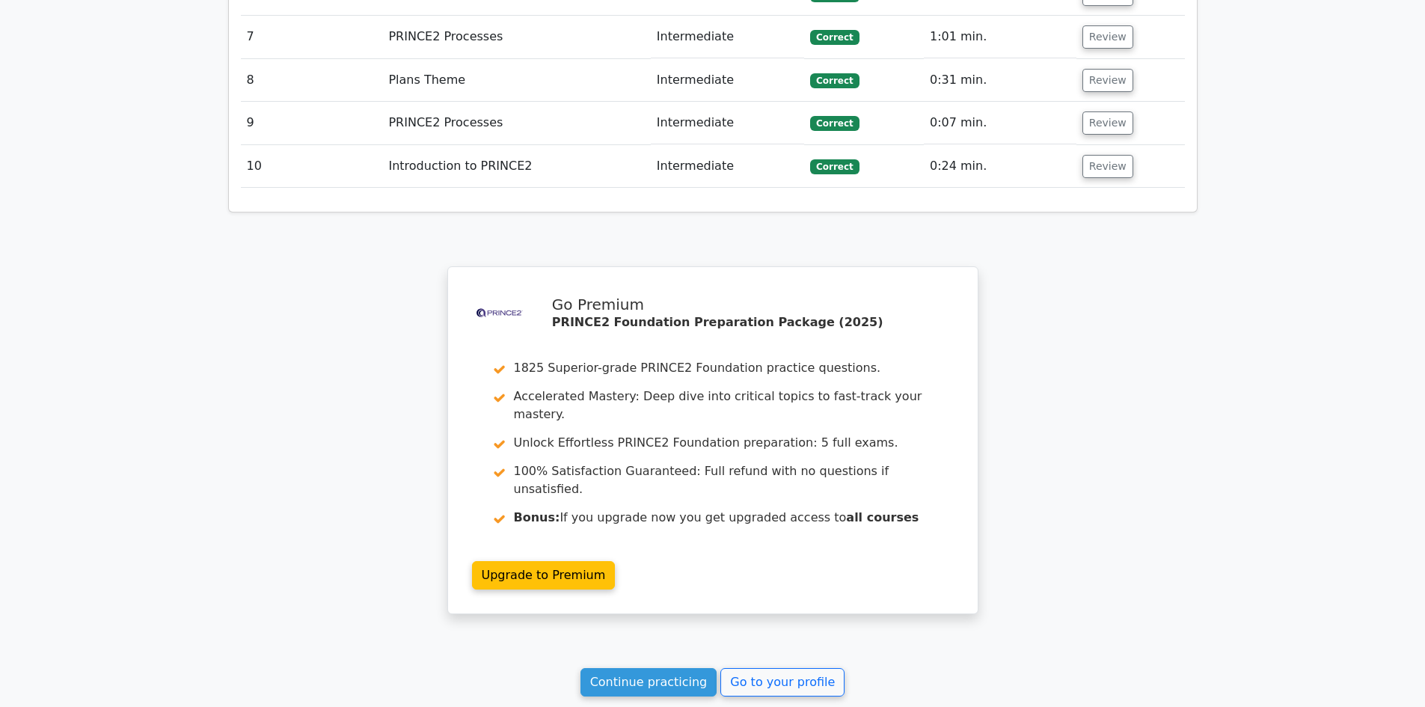  Describe the element at coordinates (516, 166) in the screenshot. I see `td: Introduction to PRINCE2` at that location.